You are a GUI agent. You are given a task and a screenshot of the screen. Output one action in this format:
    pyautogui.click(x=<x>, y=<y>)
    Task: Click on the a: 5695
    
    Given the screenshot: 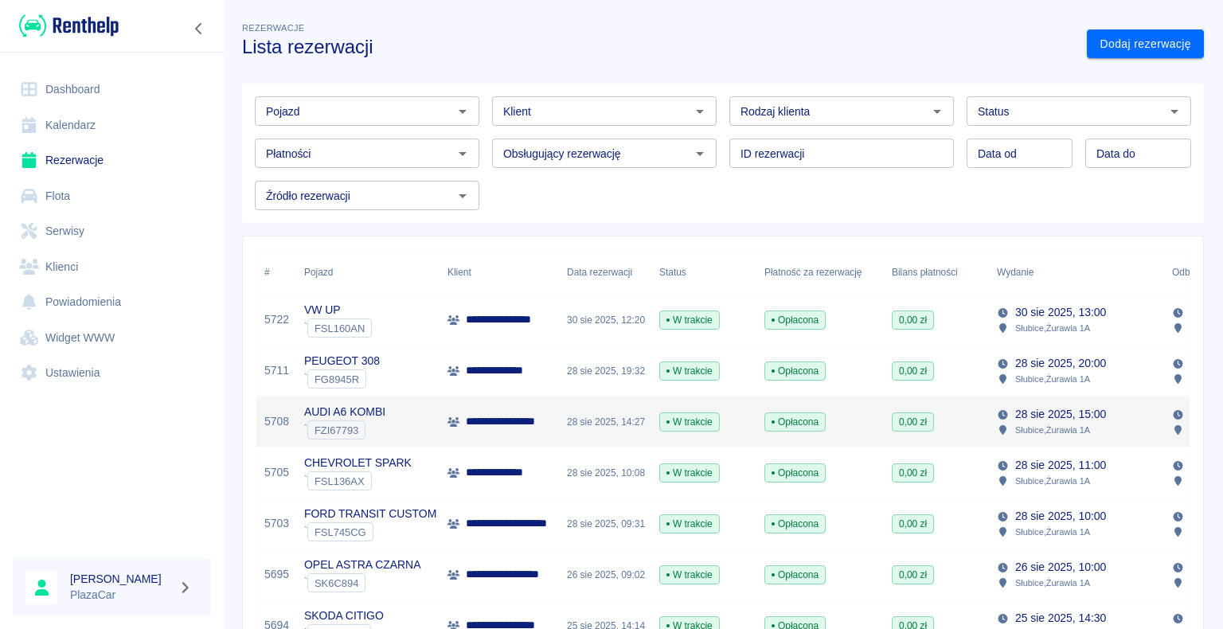 What is the action you would take?
    pyautogui.click(x=276, y=574)
    